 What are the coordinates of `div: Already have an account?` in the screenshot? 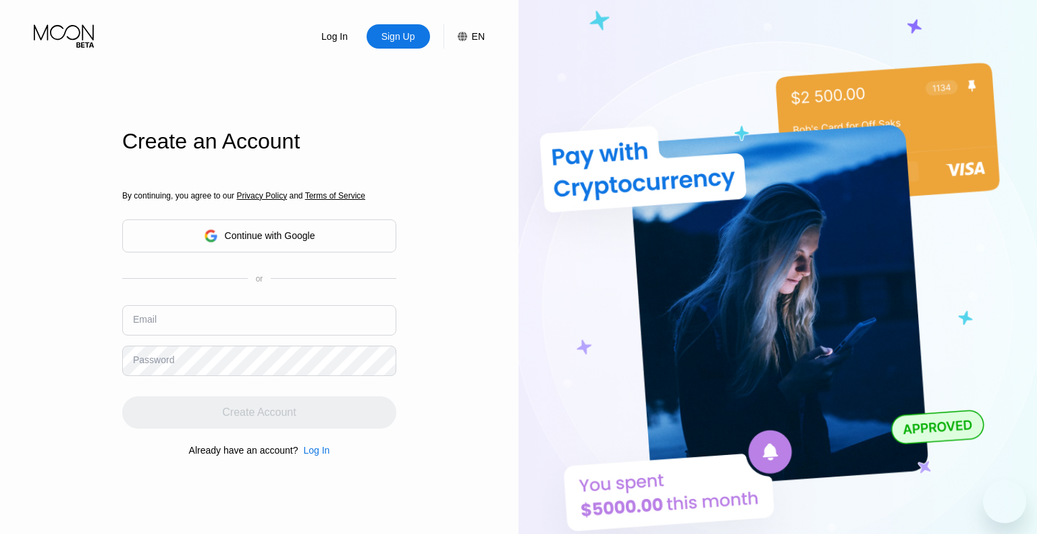 It's located at (244, 451).